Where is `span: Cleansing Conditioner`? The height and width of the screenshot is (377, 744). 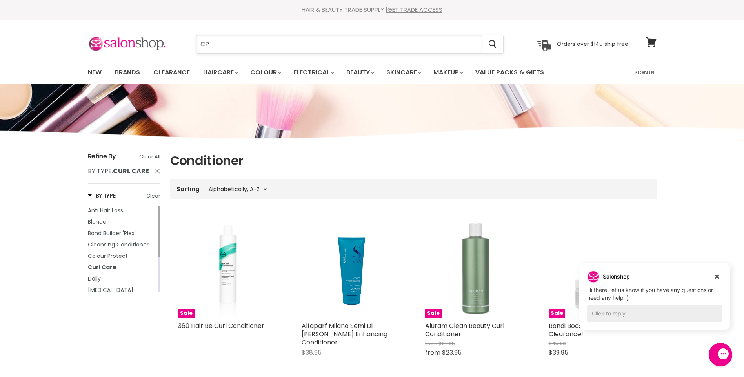 span: Cleansing Conditioner is located at coordinates (118, 245).